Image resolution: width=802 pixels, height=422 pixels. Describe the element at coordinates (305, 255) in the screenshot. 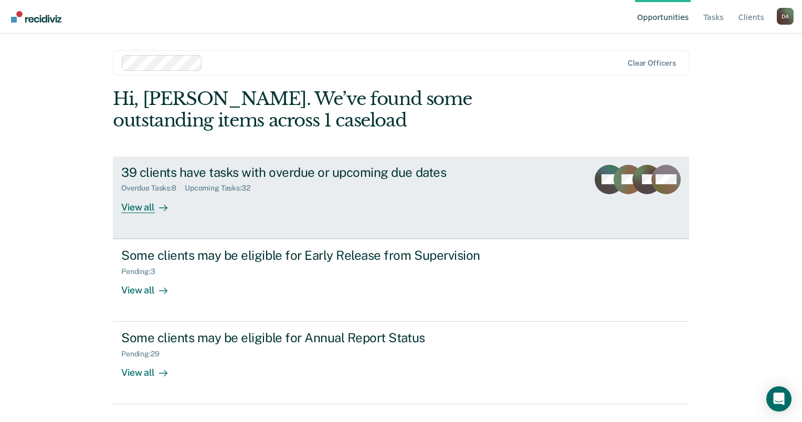

I see `div: Some clients may be eligible for Early Release from Supervision` at that location.